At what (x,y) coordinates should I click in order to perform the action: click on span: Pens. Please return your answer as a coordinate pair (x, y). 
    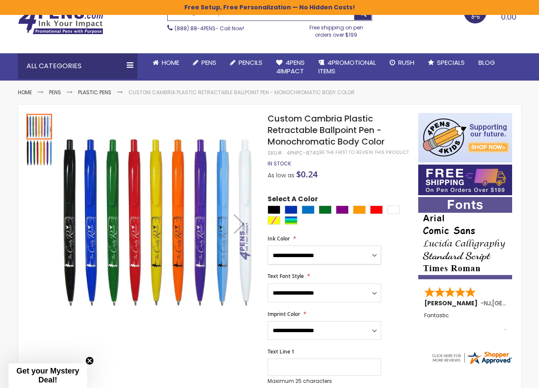
    Looking at the image, I should click on (209, 62).